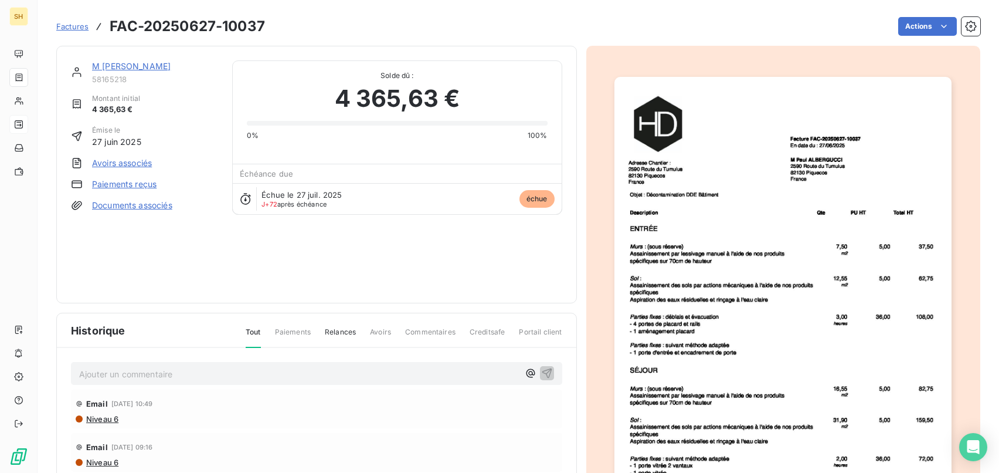  What do you see at coordinates (155, 79) in the screenshot?
I see `span: 58165218` at bounding box center [155, 79].